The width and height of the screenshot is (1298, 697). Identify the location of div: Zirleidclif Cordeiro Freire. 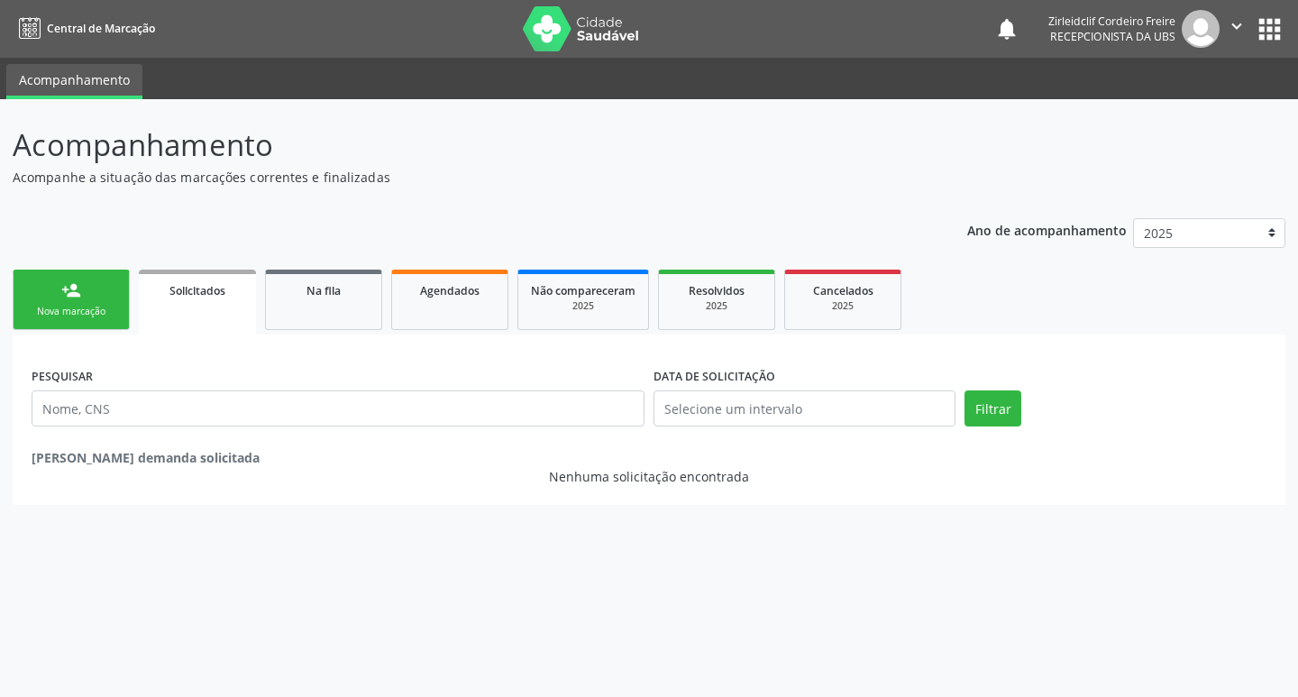
(1111, 21).